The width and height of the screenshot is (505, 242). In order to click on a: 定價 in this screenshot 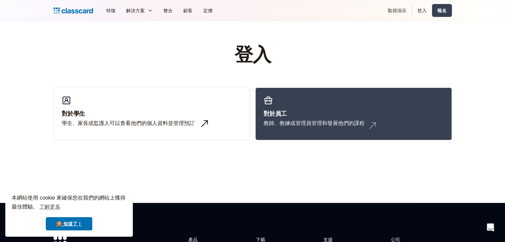, I will do `click(208, 10)`.